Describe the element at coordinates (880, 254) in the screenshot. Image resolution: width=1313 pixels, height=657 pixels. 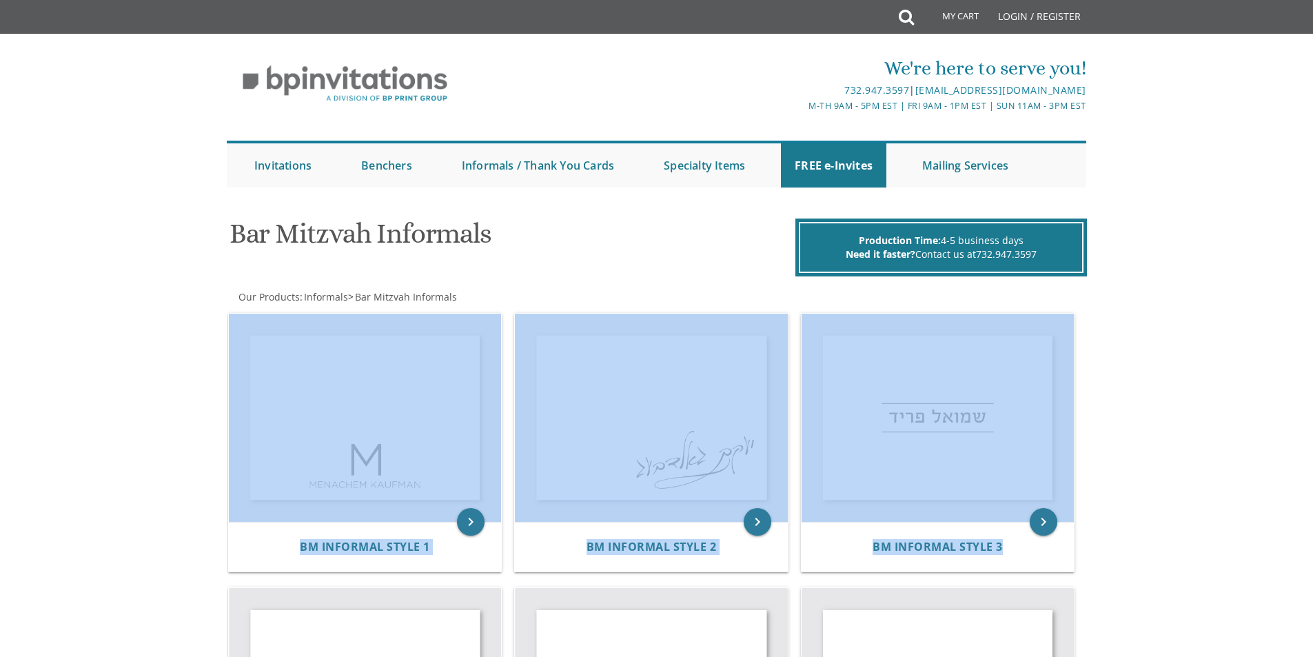
I see `span: Need it faster?` at that location.